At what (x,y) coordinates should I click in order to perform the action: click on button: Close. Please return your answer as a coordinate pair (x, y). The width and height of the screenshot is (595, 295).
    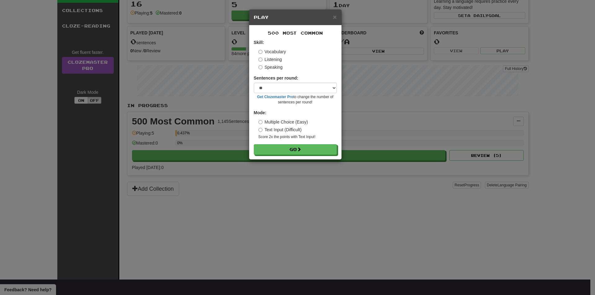
    Looking at the image, I should click on (335, 17).